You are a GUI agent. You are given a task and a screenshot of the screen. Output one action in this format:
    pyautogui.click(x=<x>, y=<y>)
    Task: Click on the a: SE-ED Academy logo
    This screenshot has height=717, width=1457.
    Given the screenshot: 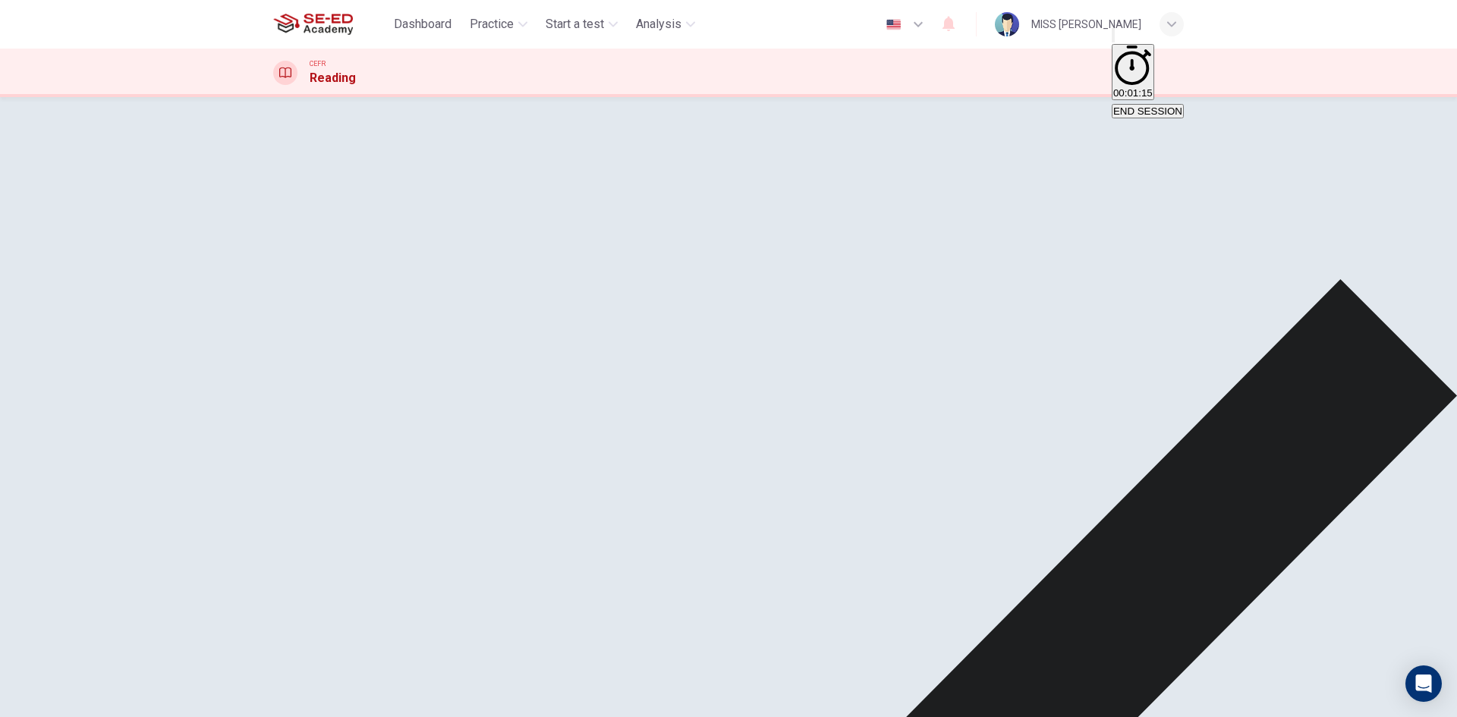 What is the action you would take?
    pyautogui.click(x=330, y=24)
    